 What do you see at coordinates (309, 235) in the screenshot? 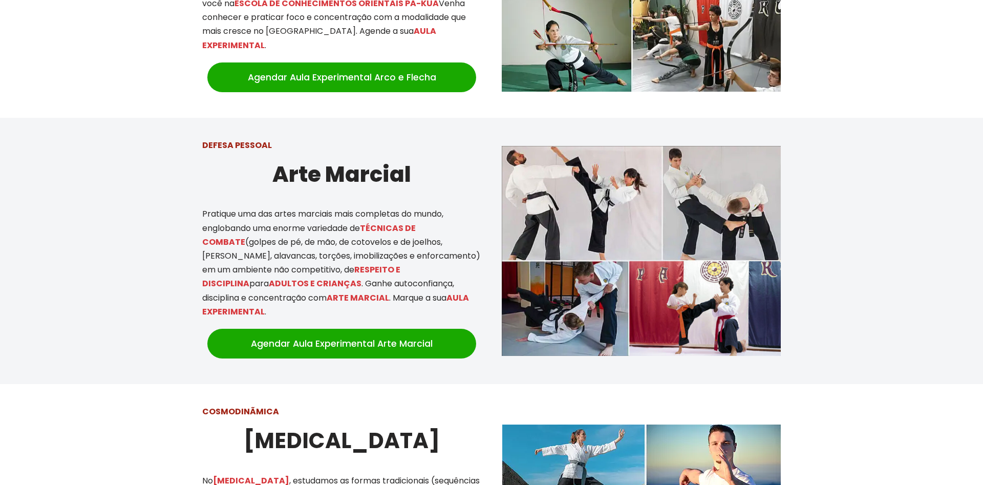
I see `mark: TÉCNICAS DE COMBATE` at bounding box center [309, 235].